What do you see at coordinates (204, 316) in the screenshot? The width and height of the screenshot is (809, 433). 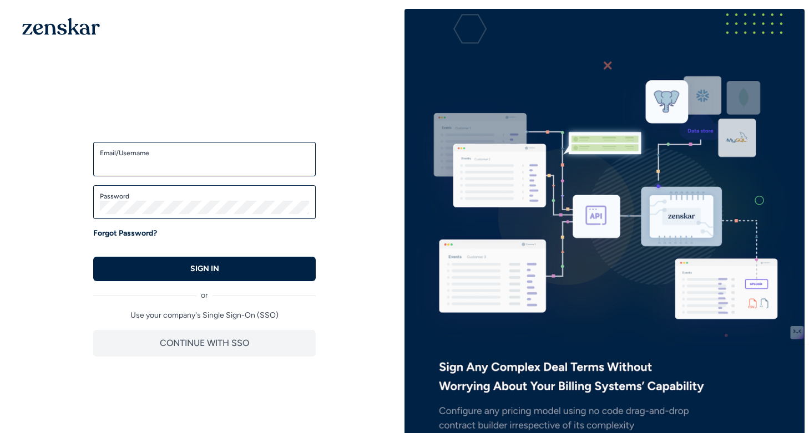 I see `p: Use your company's Single Sign-On (SSO)` at bounding box center [204, 316].